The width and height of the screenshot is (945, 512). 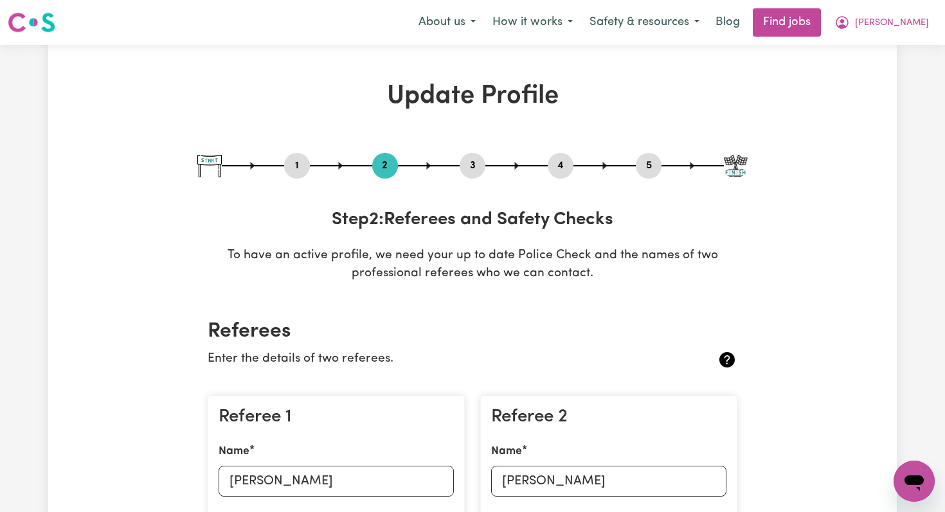 What do you see at coordinates (473, 96) in the screenshot?
I see `h1: Update Profile` at bounding box center [473, 96].